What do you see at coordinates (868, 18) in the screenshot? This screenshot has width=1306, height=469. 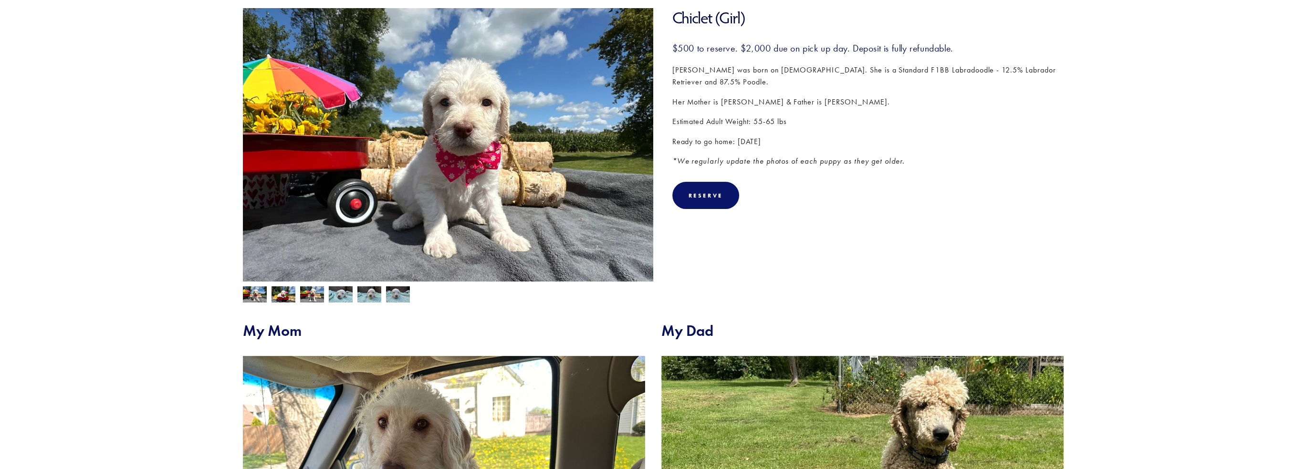 I see `h1: Chiclet (Girl)` at bounding box center [868, 18].